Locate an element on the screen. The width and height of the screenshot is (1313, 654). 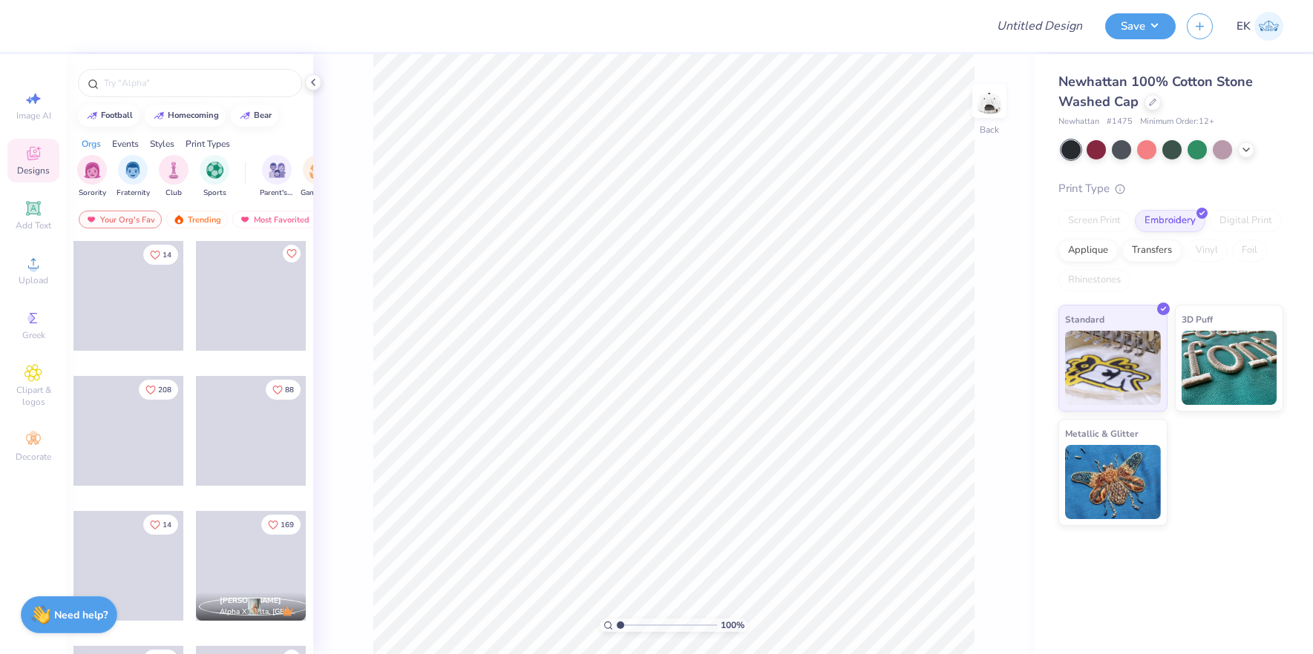
div: Print Type is located at coordinates (1170, 188).